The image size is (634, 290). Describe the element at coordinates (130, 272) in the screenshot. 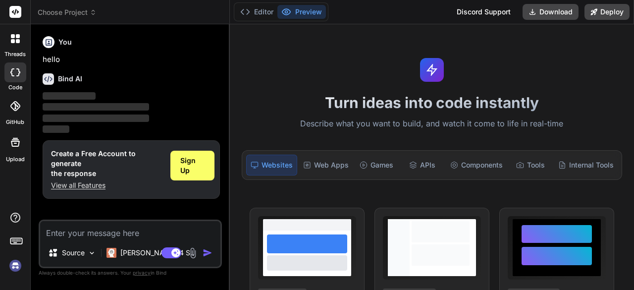

I see `p: Always double-check its answers. Your in Bind` at that location.